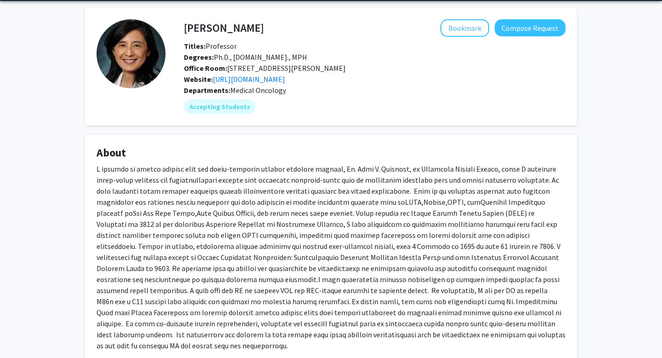  What do you see at coordinates (131, 54) in the screenshot?
I see `img: Profile Picture` at bounding box center [131, 54].